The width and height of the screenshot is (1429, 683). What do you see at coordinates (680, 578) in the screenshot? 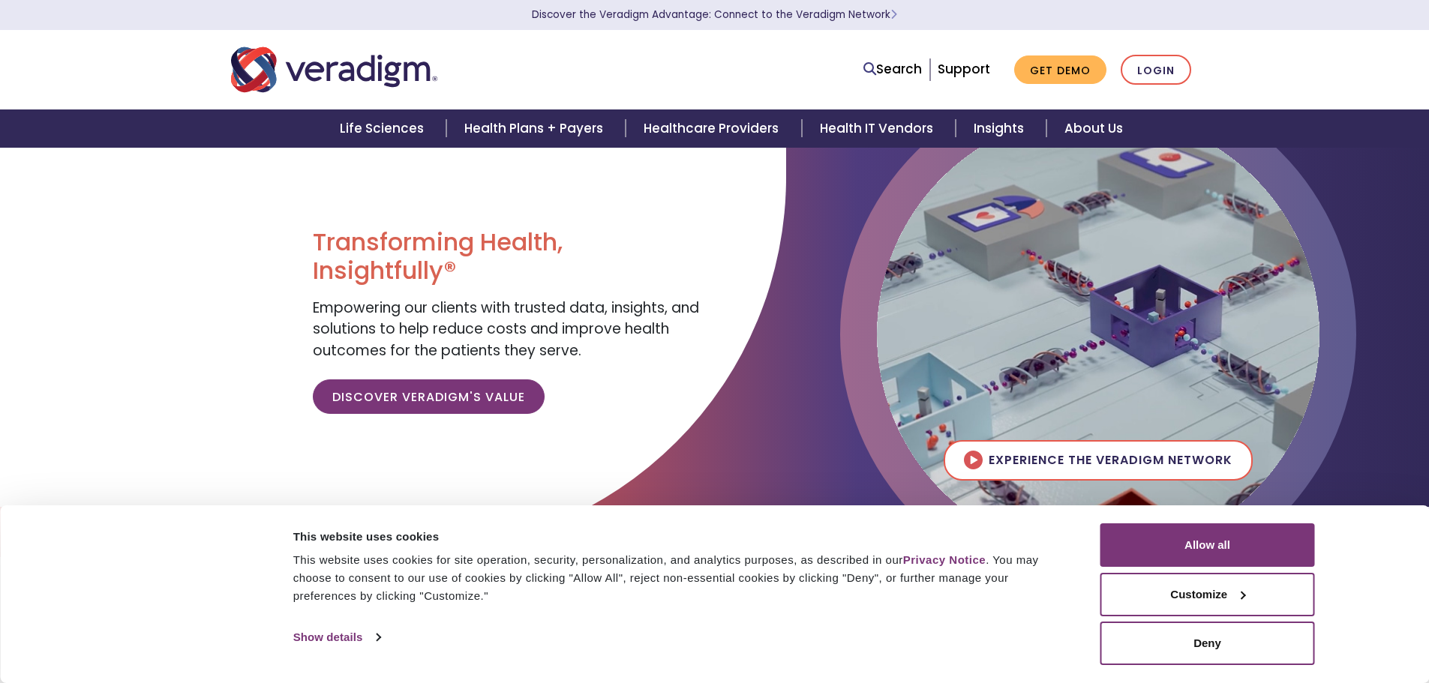
I see `div: This website uses cookies for site operation, security, personalization, and analytics purposes, ...` at bounding box center [680, 578].